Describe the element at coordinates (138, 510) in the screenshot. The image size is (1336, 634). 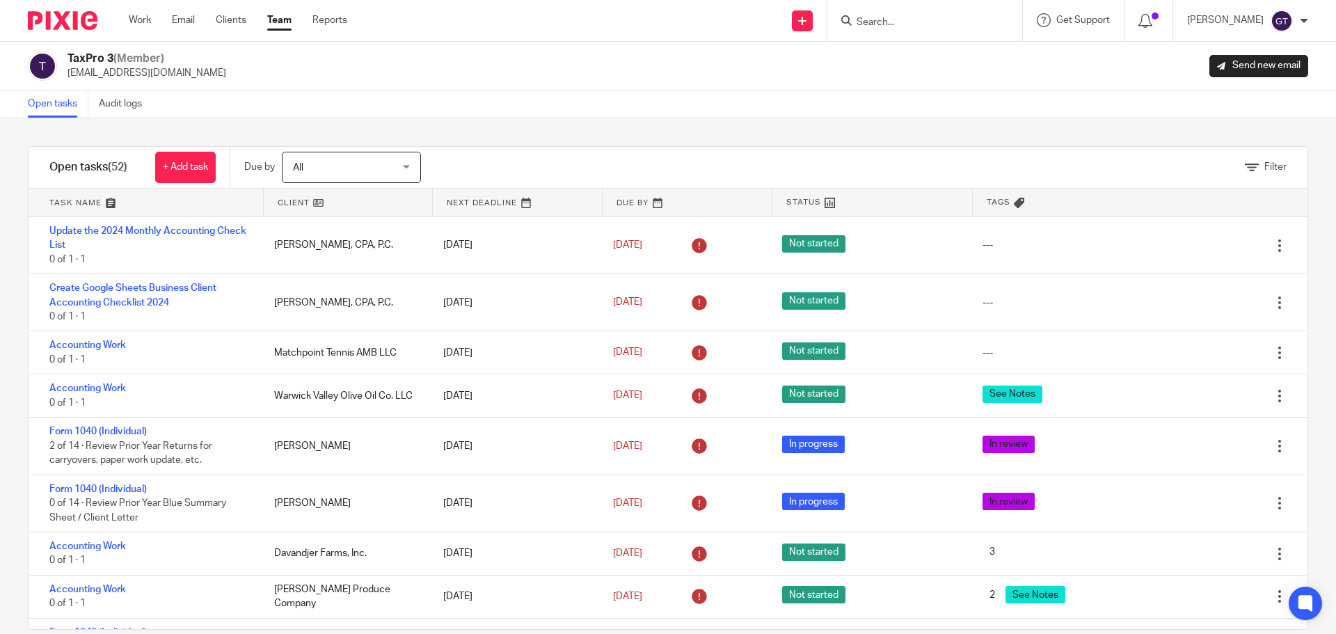
I see `span: 0 of 14 · Review Prior Year Blue Summary Sheet / Client Letter` at that location.